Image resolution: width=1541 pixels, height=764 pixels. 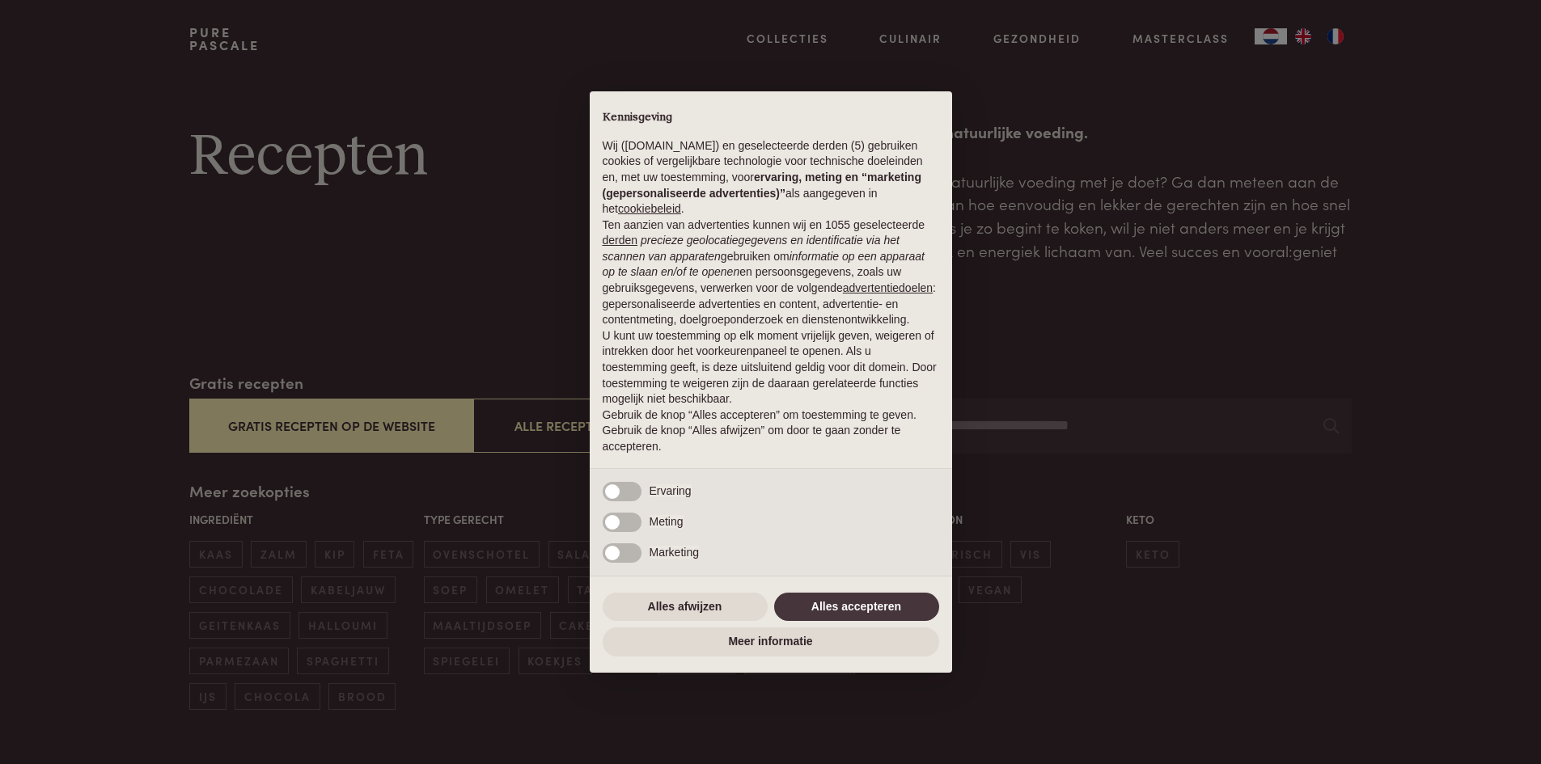 I want to click on button: Alles afwijzen, so click(x=685, y=608).